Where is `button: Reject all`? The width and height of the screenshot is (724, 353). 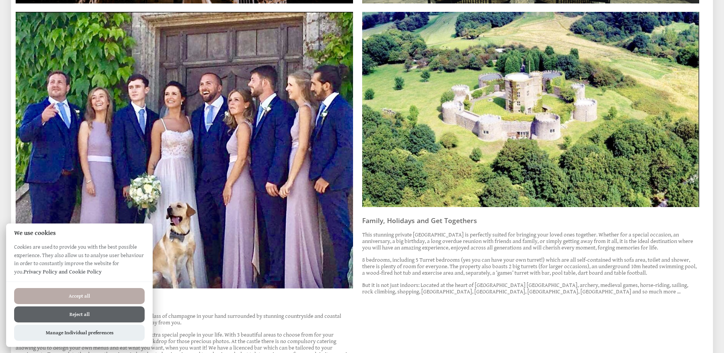 button: Reject all is located at coordinates (79, 314).